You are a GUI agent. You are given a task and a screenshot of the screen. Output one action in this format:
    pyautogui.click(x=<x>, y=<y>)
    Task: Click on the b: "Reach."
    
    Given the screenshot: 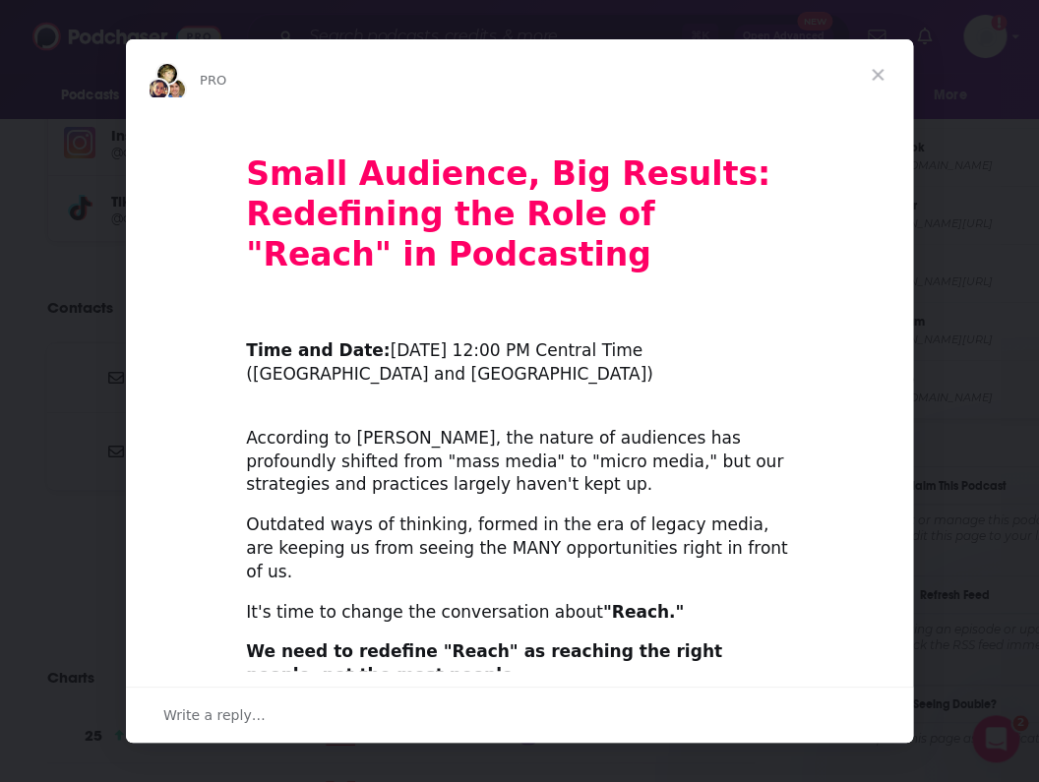 What is the action you would take?
    pyautogui.click(x=643, y=612)
    